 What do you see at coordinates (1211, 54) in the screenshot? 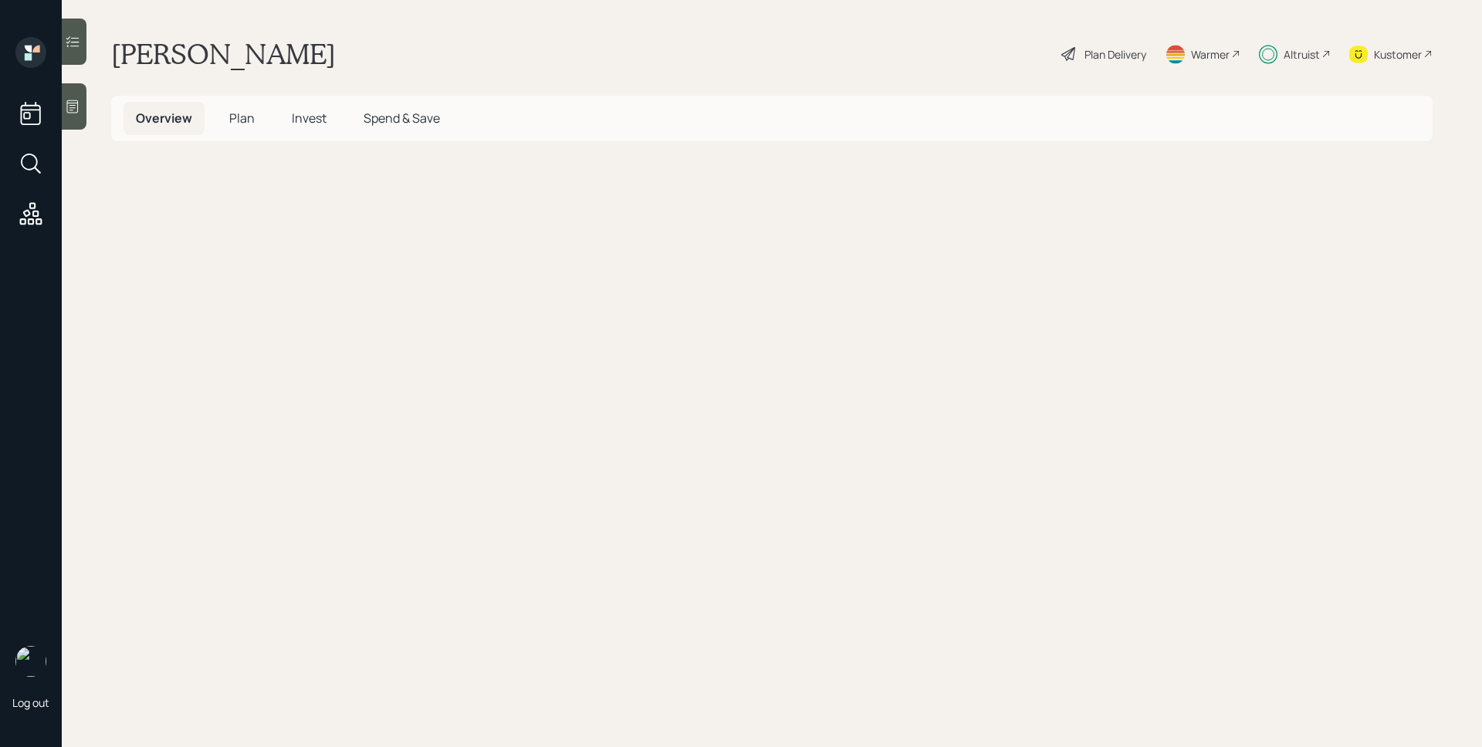
I see `div: Warmer` at bounding box center [1211, 54].